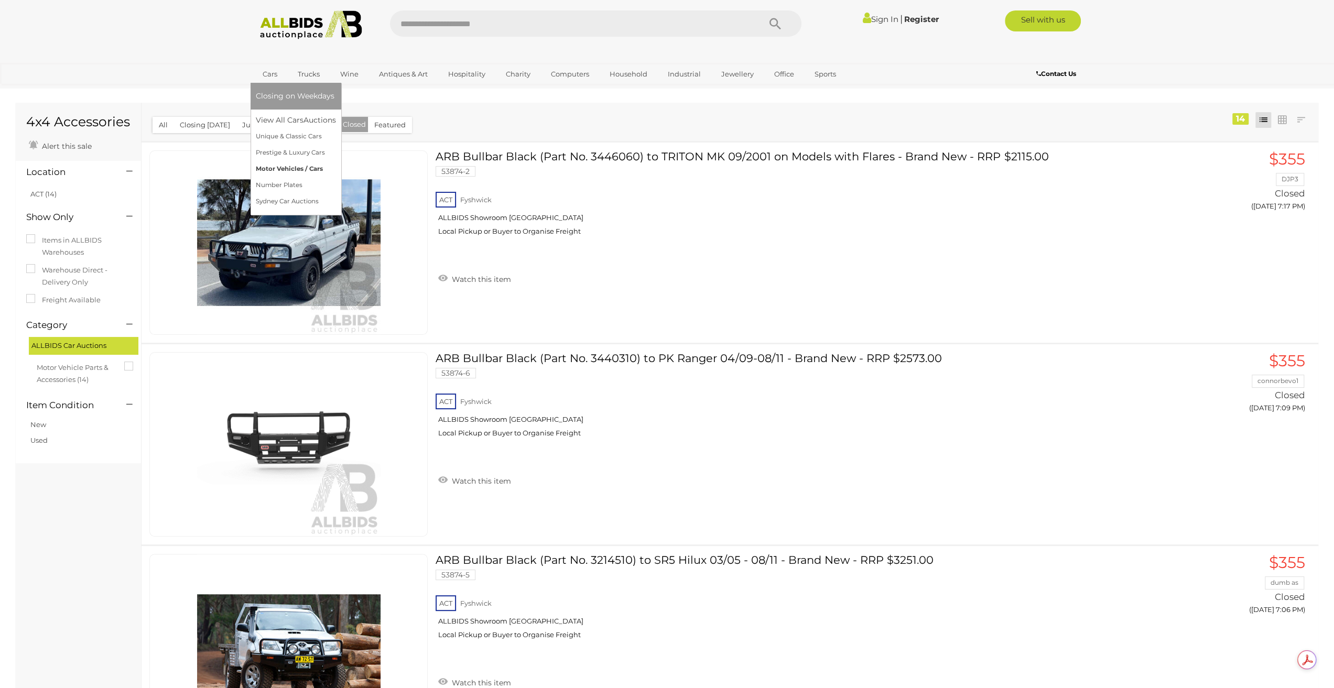 The width and height of the screenshot is (1334, 688). What do you see at coordinates (76, 373) in the screenshot?
I see `span: Motor Vehicle Parts & Accessories (14)` at bounding box center [76, 373].